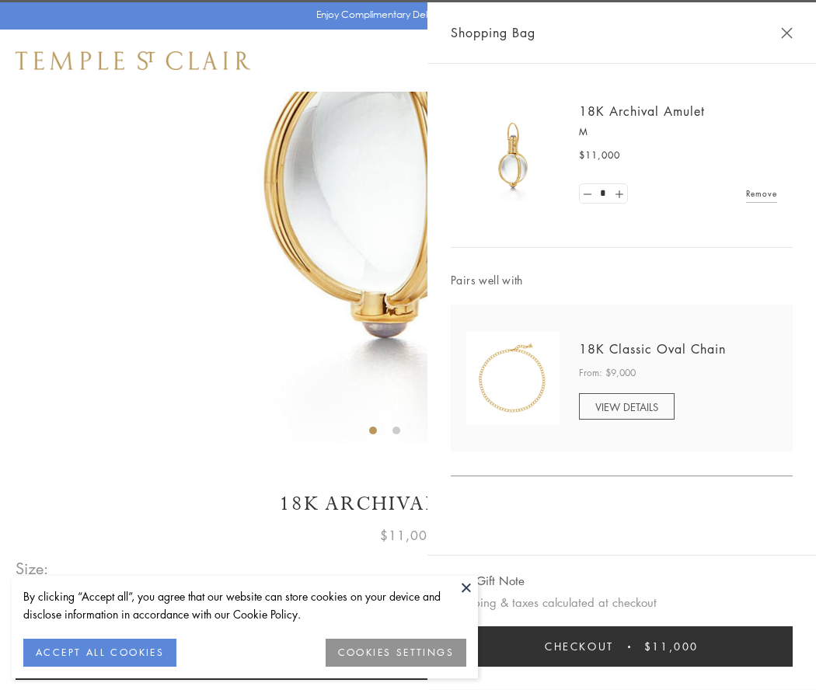 Image resolution: width=816 pixels, height=690 pixels. What do you see at coordinates (619, 194) in the screenshot?
I see `a: Set quantity to 2` at bounding box center [619, 194].